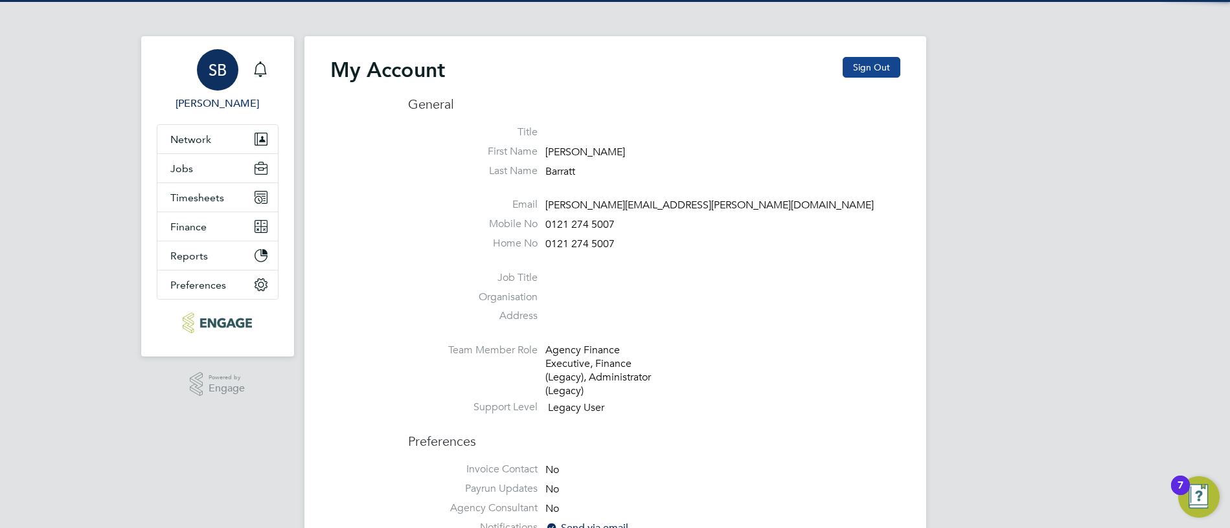 The image size is (1230, 528). Describe the element at coordinates (218, 168) in the screenshot. I see `button: Jobs` at that location.